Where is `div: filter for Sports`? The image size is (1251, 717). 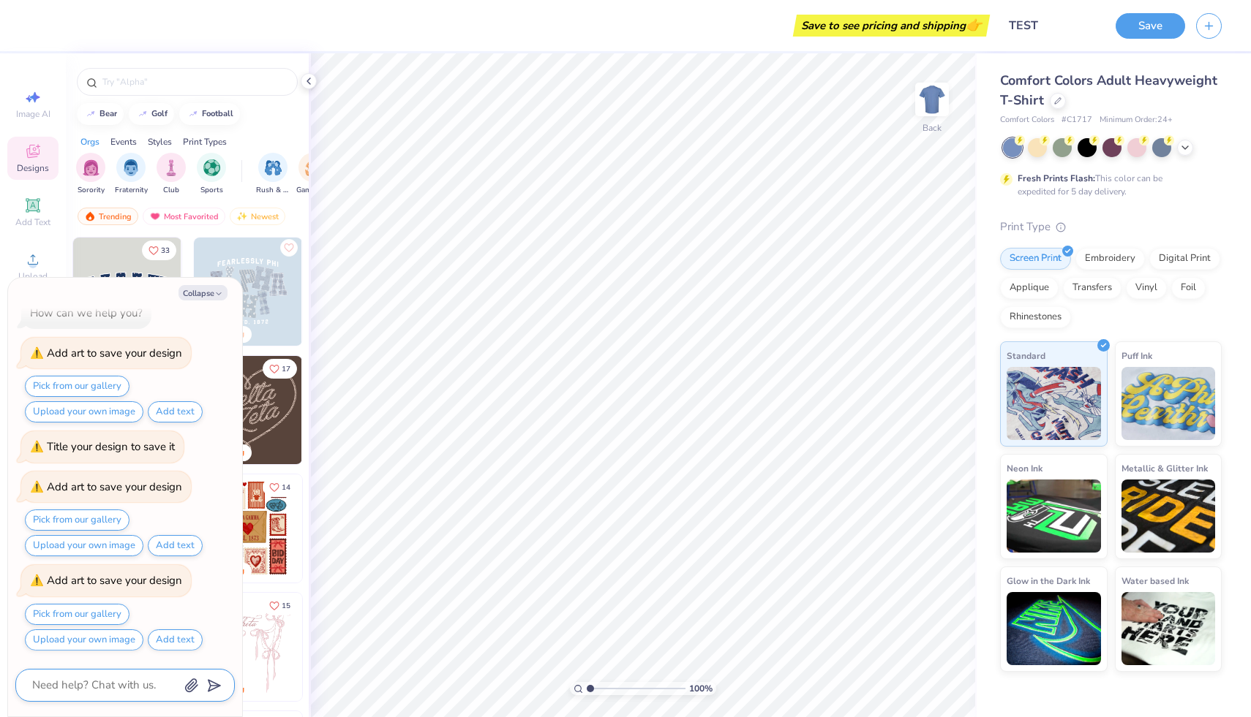 div: filter for Sports is located at coordinates (211, 174).